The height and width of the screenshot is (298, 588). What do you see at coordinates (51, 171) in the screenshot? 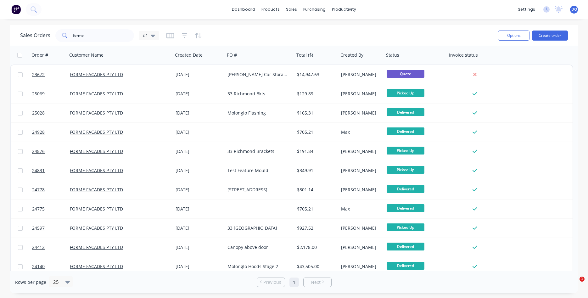
I see `a: 24831` at bounding box center [51, 171].